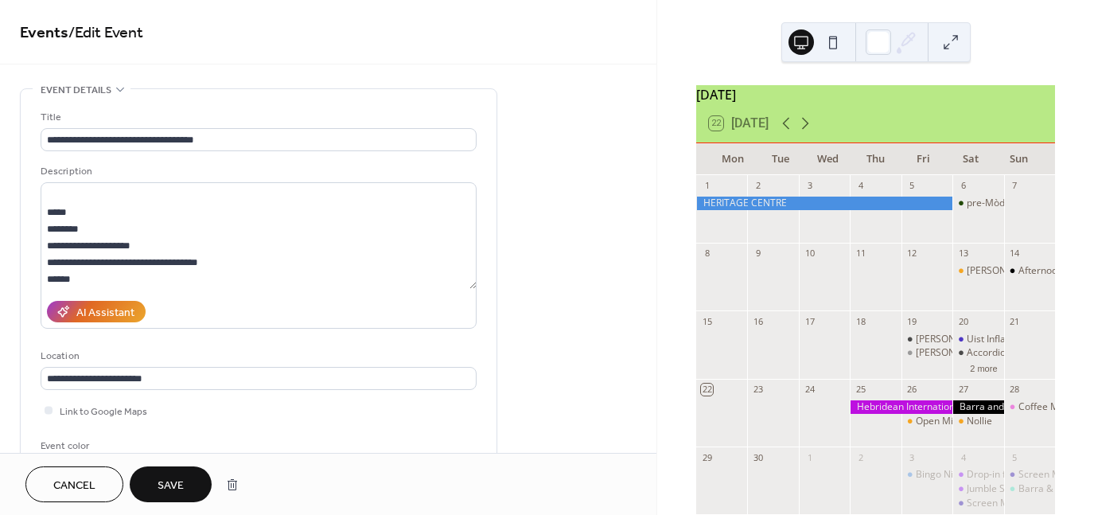  What do you see at coordinates (1030, 489) in the screenshot?
I see `div: Barra & Vatersay Triathlon` at bounding box center [1030, 489].